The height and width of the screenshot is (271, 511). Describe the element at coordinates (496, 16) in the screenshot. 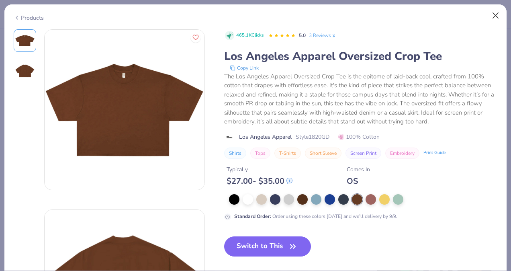

I see `button: Close` at that location.